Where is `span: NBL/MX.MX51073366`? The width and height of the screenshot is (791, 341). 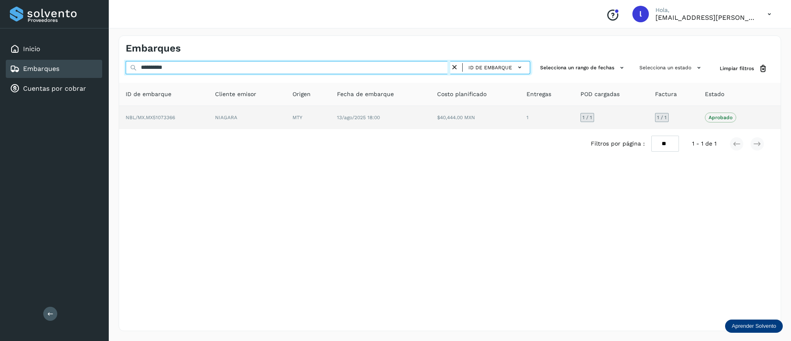
span: NBL/MX.MX51073366 is located at coordinates (150, 117).